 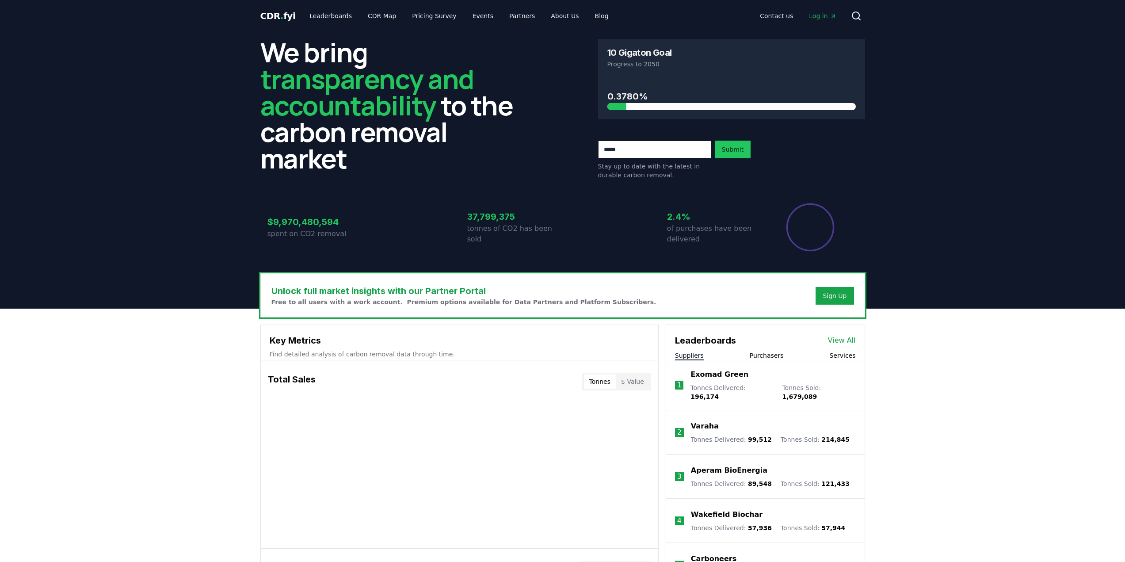 What do you see at coordinates (367, 92) in the screenshot?
I see `span: transparency and accountability` at bounding box center [367, 92].